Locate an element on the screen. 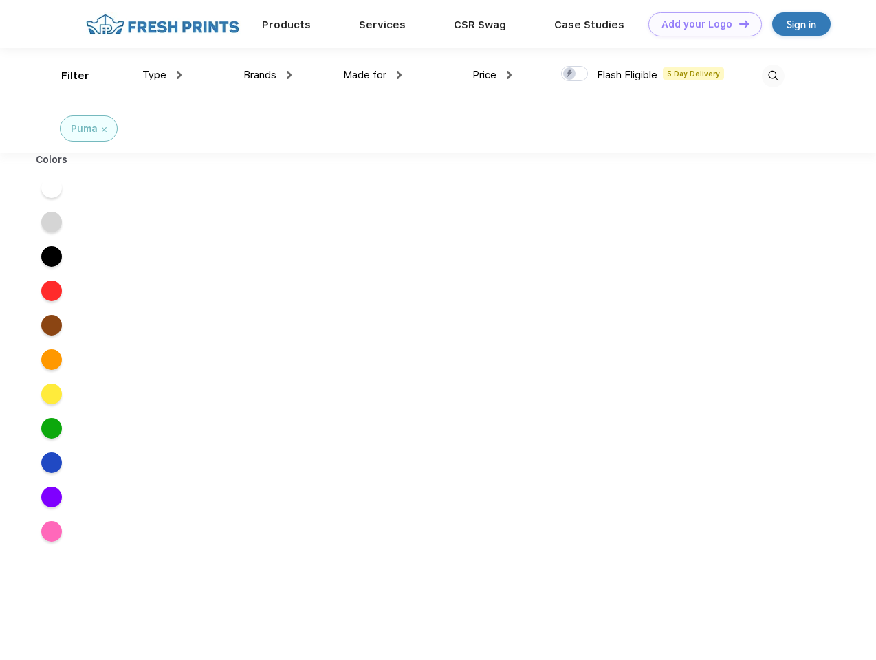 The image size is (876, 660). img: desktop_search.svg is located at coordinates (773, 76).